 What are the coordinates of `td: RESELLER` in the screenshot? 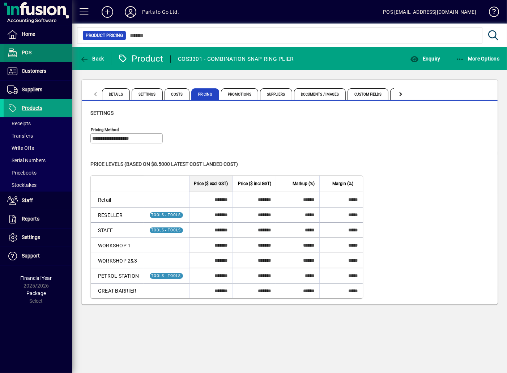 It's located at (117, 214).